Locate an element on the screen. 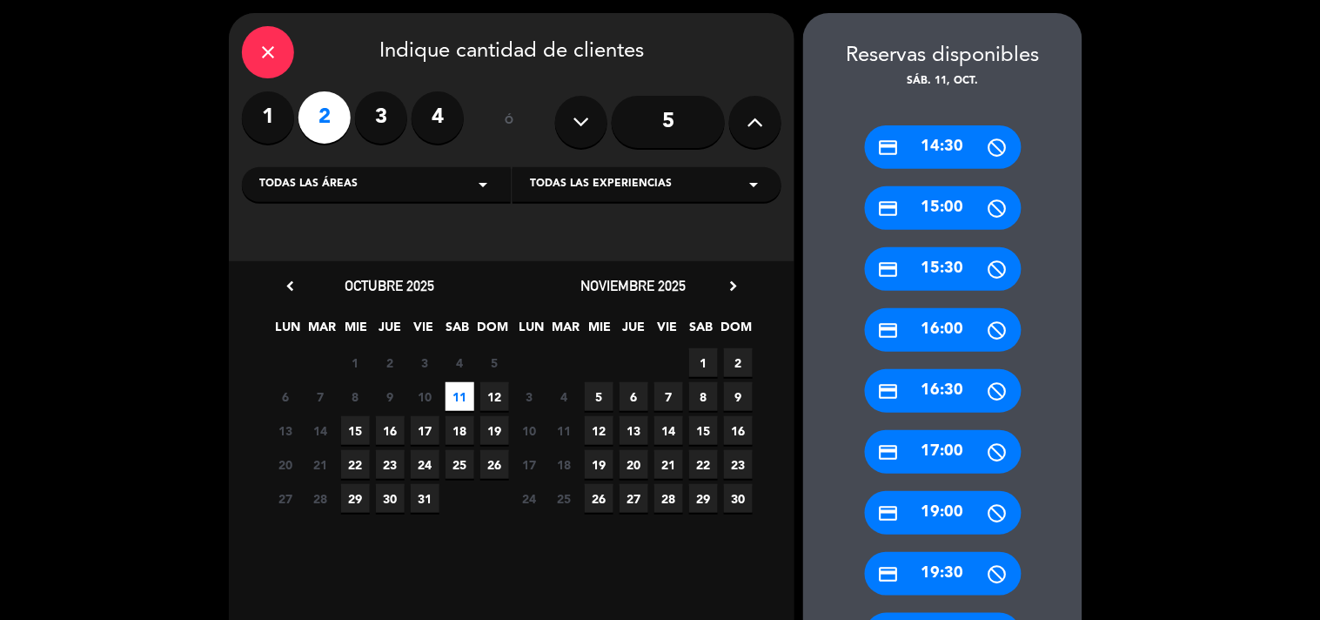 This screenshot has height=620, width=1320. span: 18 is located at coordinates (460, 430).